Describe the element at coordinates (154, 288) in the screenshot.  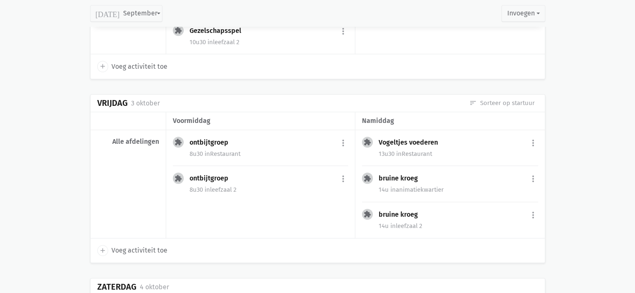
I see `div: 4 oktober` at that location.